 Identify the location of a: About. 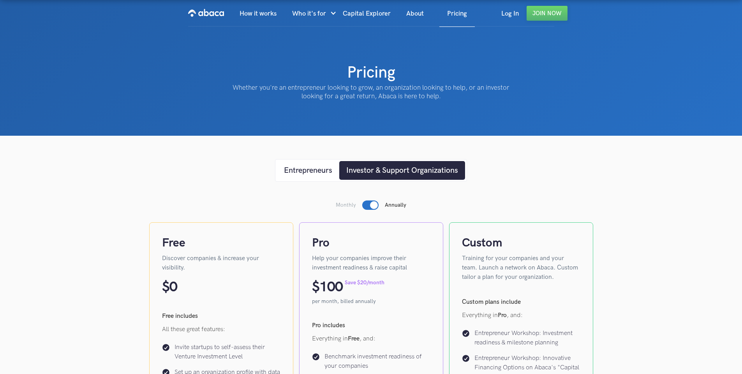
(415, 14).